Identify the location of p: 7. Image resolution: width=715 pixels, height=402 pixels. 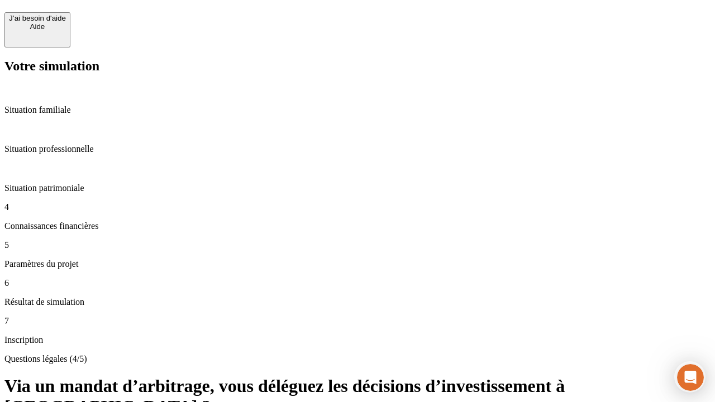
(358, 321).